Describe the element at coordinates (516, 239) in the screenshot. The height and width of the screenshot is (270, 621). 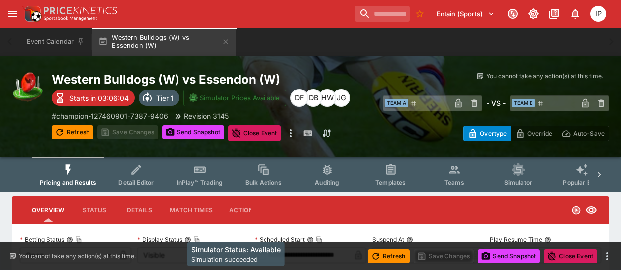
I see `p: Play Resume Time` at that location.